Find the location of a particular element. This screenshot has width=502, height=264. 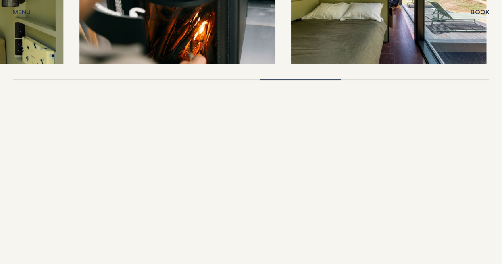

h2: Small luxuries in the great outdoors is located at coordinates (378, 188).